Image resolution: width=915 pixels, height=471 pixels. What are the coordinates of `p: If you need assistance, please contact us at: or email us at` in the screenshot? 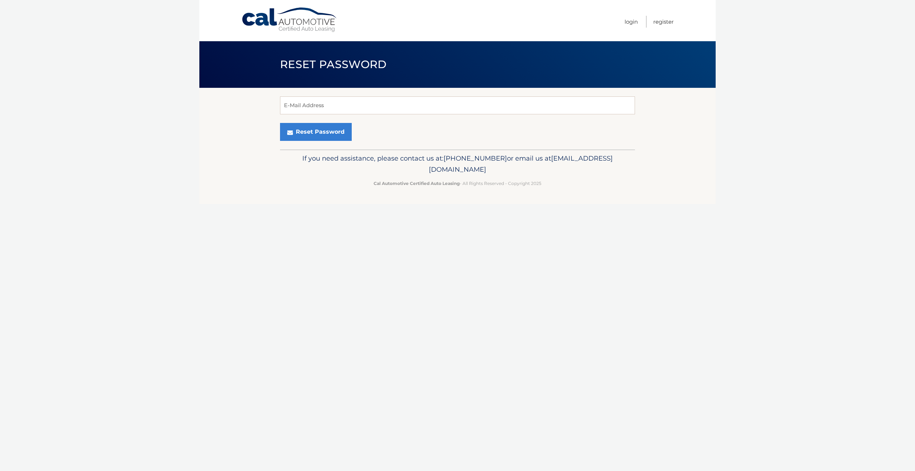 It's located at (457, 164).